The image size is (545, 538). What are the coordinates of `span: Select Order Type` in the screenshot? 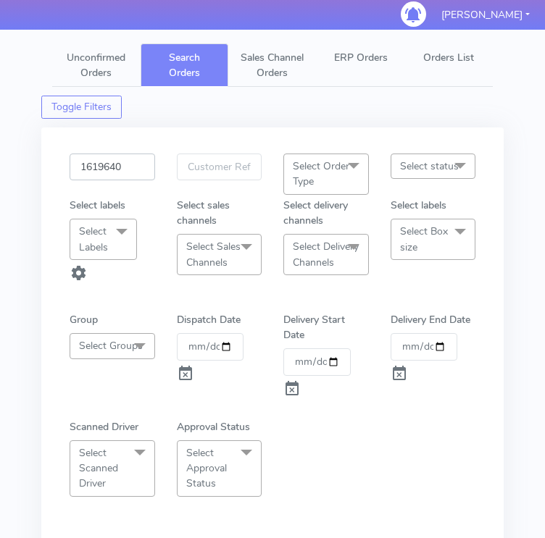 It's located at (321, 174).